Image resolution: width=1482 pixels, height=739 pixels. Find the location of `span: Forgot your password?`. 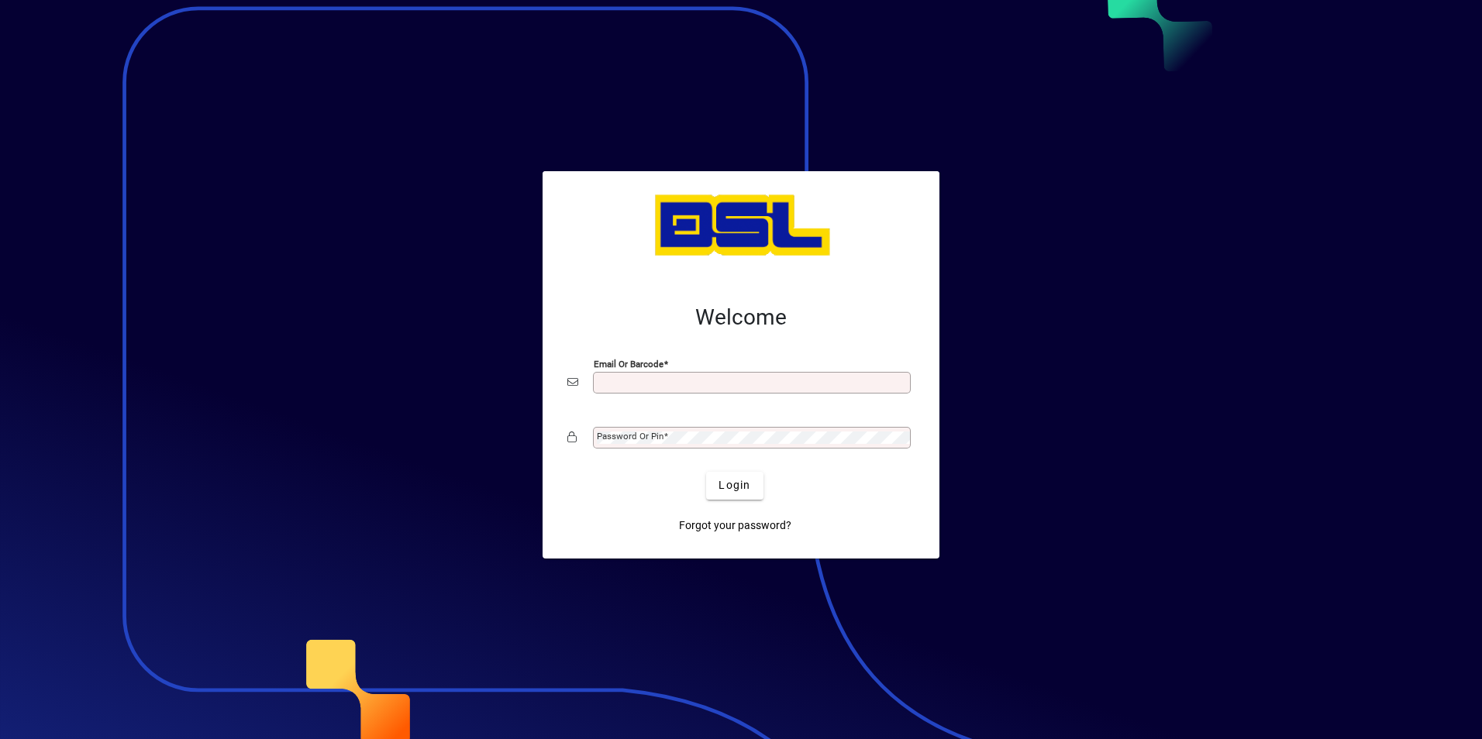

span: Forgot your password? is located at coordinates (735, 525).